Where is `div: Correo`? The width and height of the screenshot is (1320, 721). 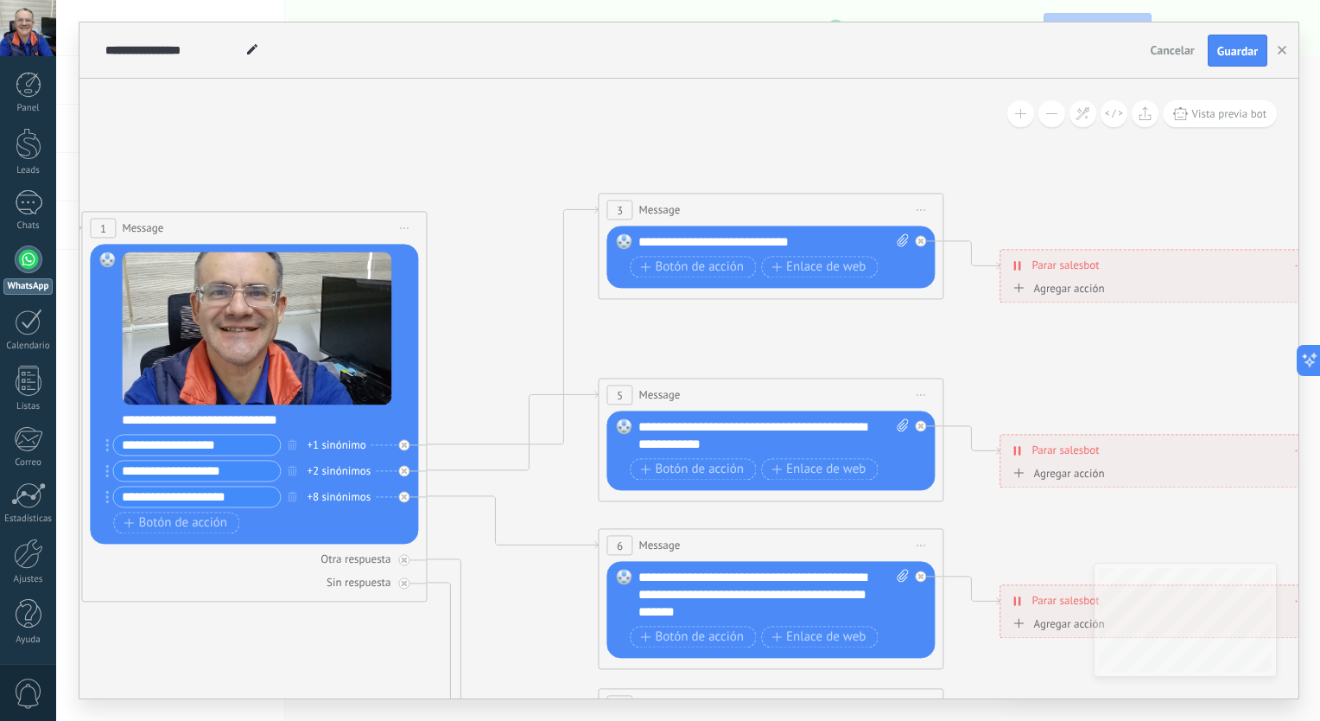 div: Correo is located at coordinates (29, 462).